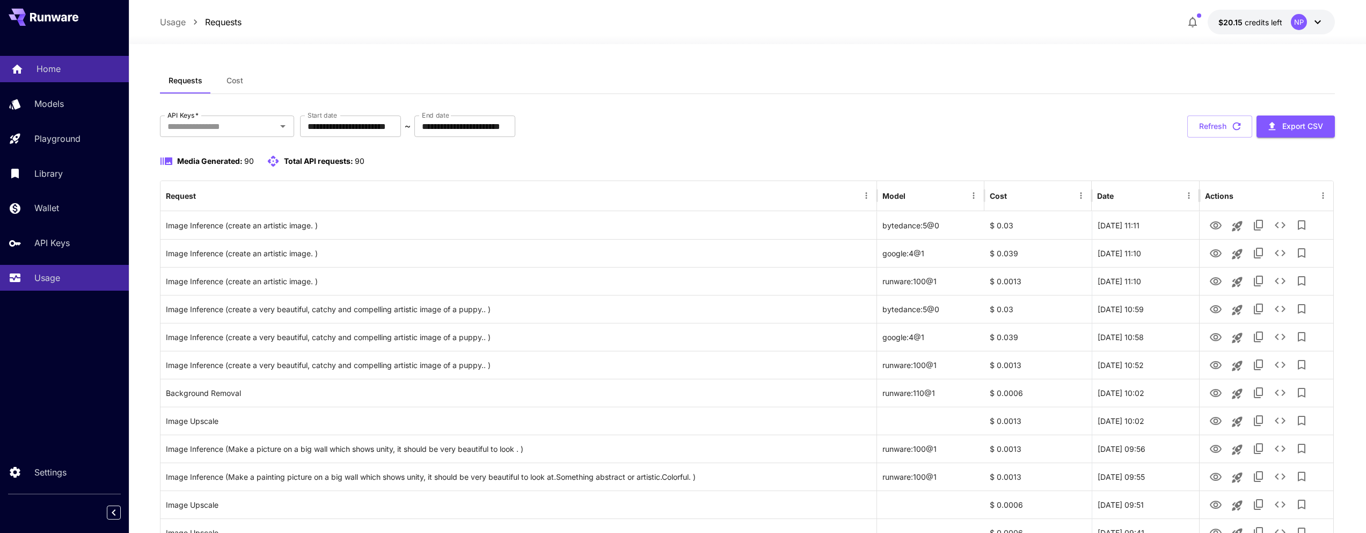 Image resolution: width=1366 pixels, height=533 pixels. I want to click on div: Collapse sidebar, so click(122, 512).